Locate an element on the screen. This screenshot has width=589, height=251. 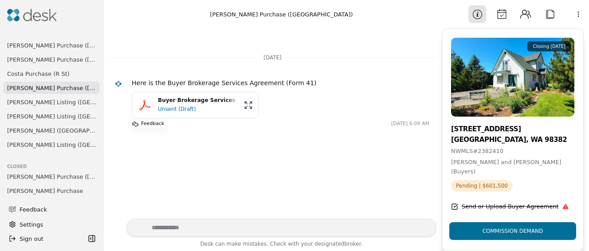
div: Unsent (Draft) is located at coordinates (198, 109).